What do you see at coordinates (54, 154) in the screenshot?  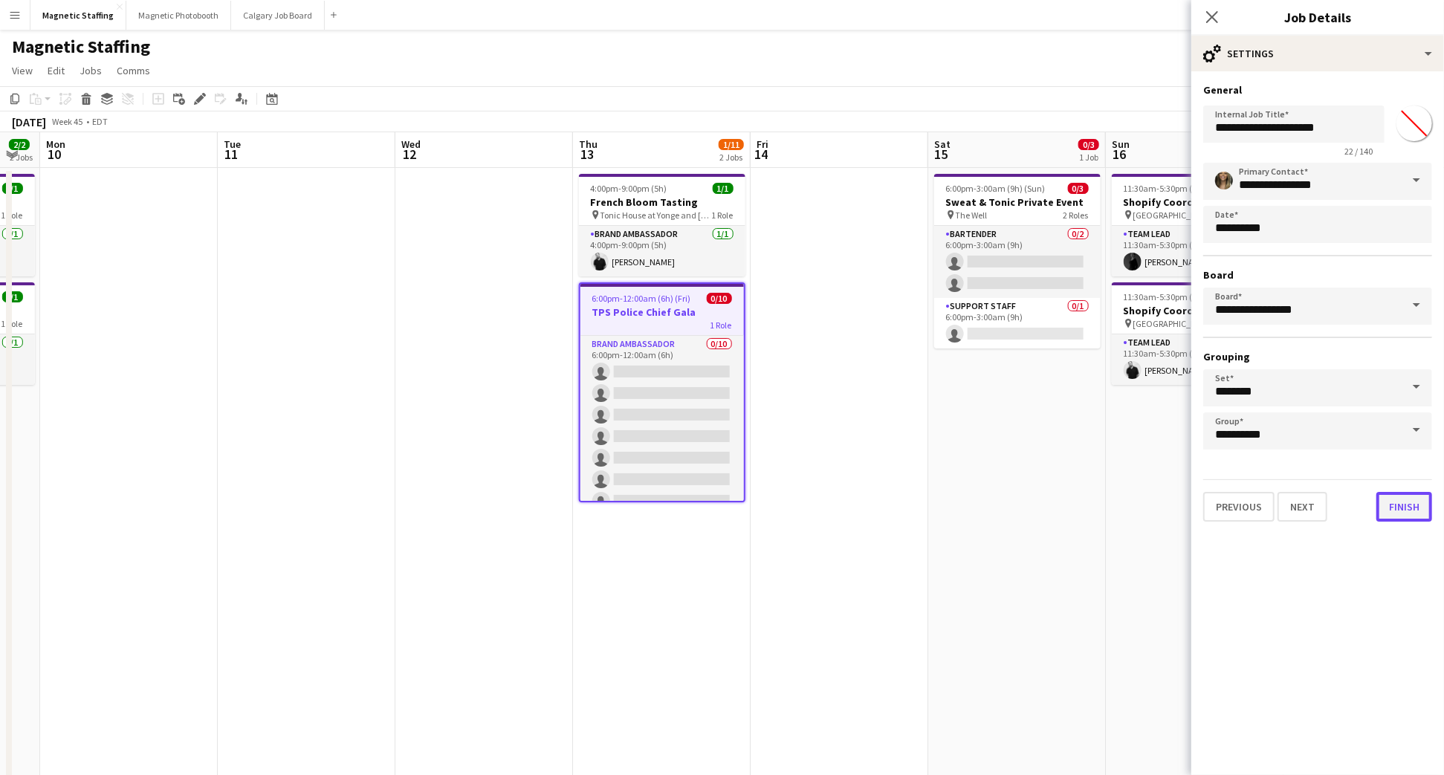 I see `span: 10` at bounding box center [54, 154].